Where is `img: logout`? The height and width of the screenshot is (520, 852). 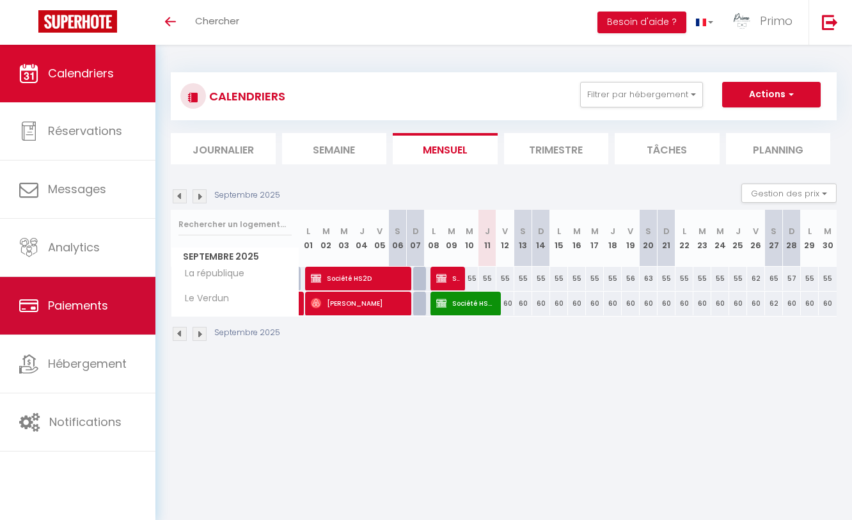 img: logout is located at coordinates (830, 22).